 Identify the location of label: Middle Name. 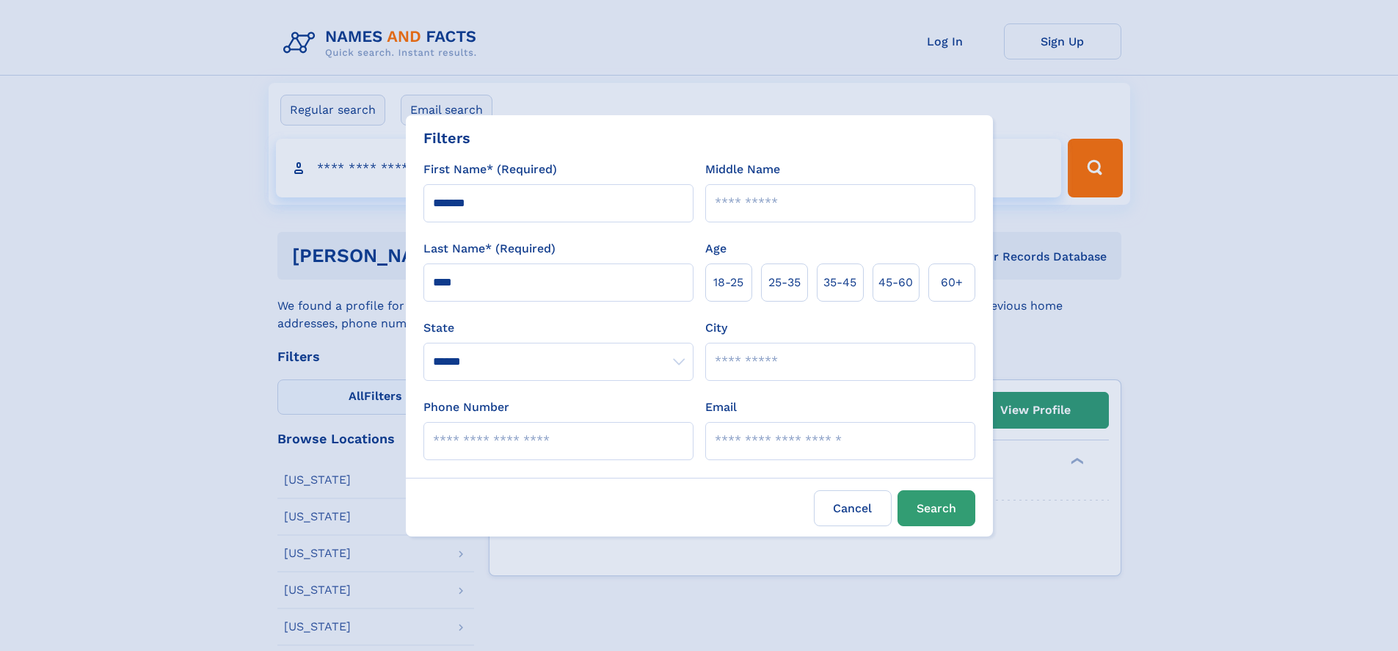
(743, 170).